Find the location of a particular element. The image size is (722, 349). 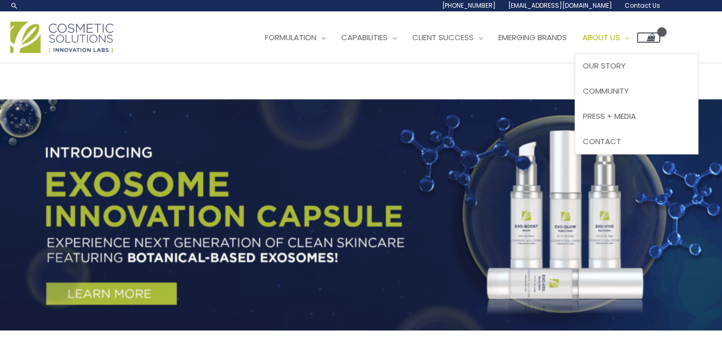

a: Our Story is located at coordinates (636, 66).